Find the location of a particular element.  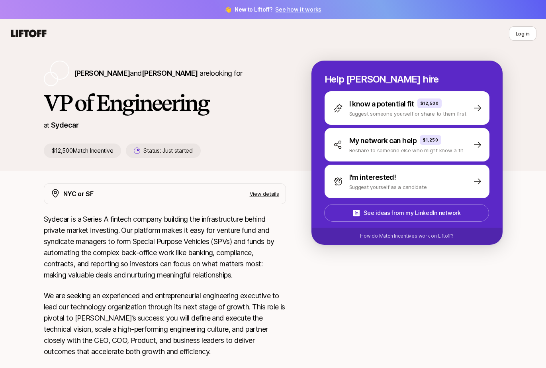

span: Just started is located at coordinates (178, 151).